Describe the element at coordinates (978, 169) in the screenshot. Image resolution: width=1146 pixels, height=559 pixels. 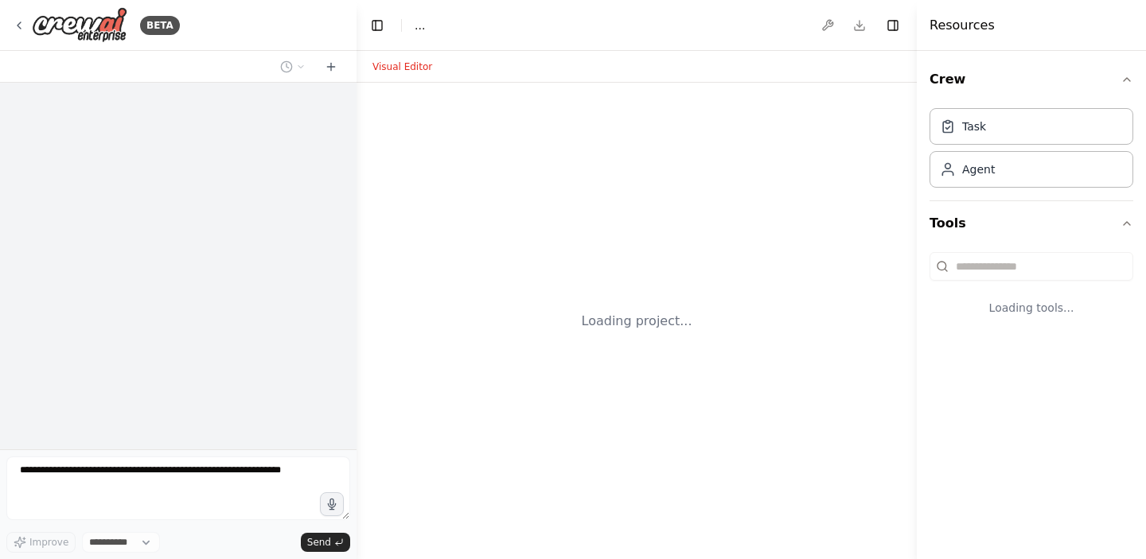
I see `div: Agent` at that location.